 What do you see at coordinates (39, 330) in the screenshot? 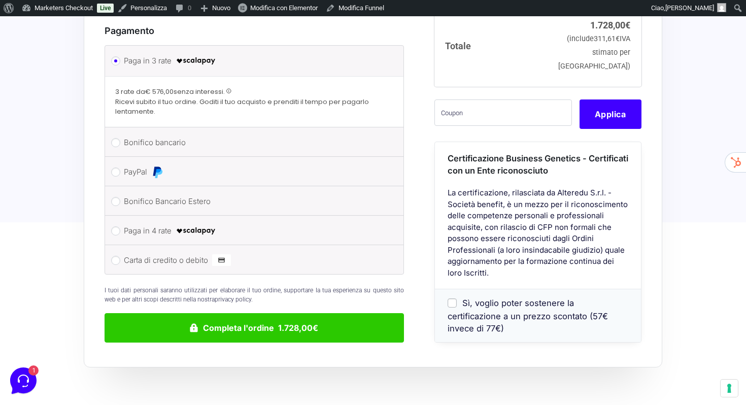
I see `p: Home` at bounding box center [39, 330].